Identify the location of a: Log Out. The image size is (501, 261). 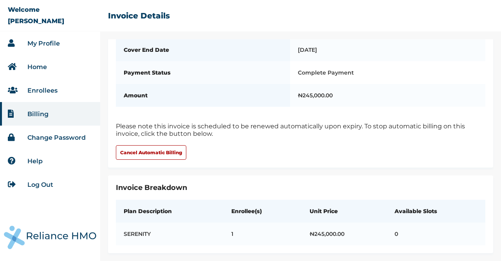
(40, 184).